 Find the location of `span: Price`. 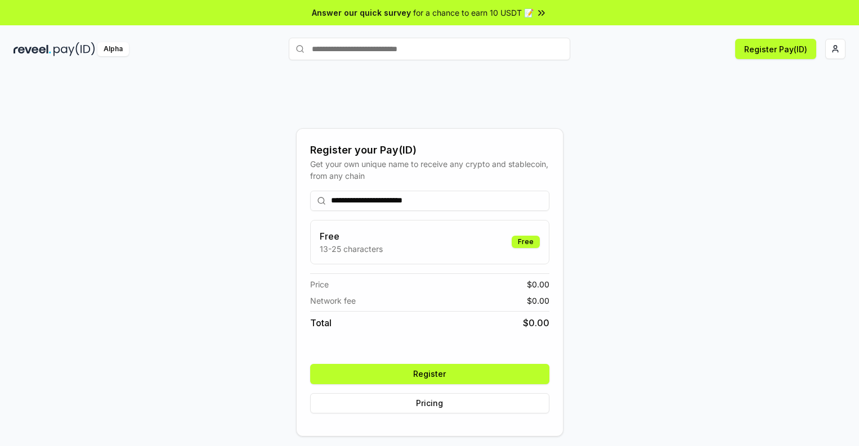

span: Price is located at coordinates (319, 284).